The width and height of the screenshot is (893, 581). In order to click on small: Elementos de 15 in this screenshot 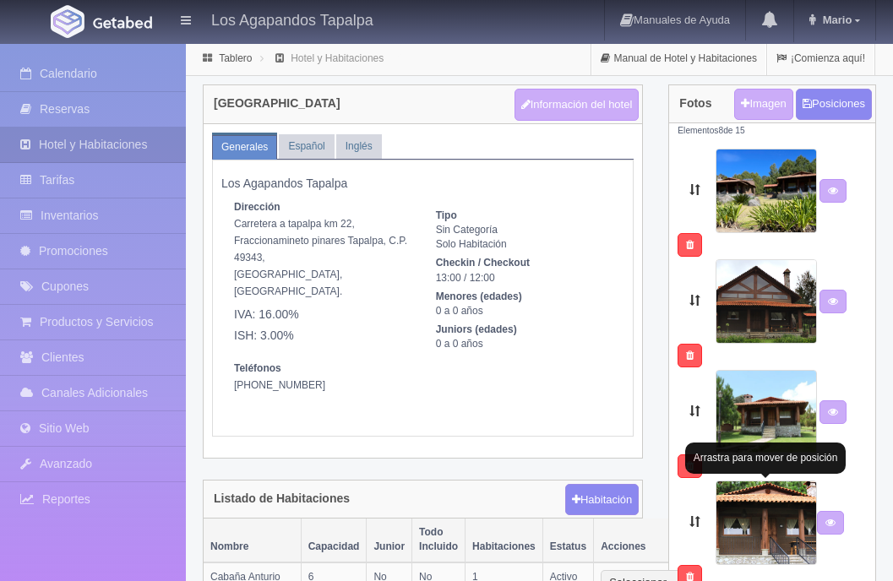, I will do `click(710, 130)`.